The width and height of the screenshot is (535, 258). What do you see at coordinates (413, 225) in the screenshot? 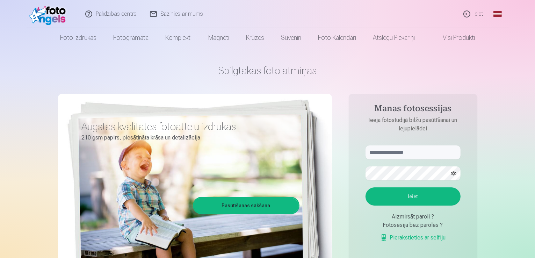
I see `div: Fotosesija bez paroles ?` at bounding box center [413, 225].